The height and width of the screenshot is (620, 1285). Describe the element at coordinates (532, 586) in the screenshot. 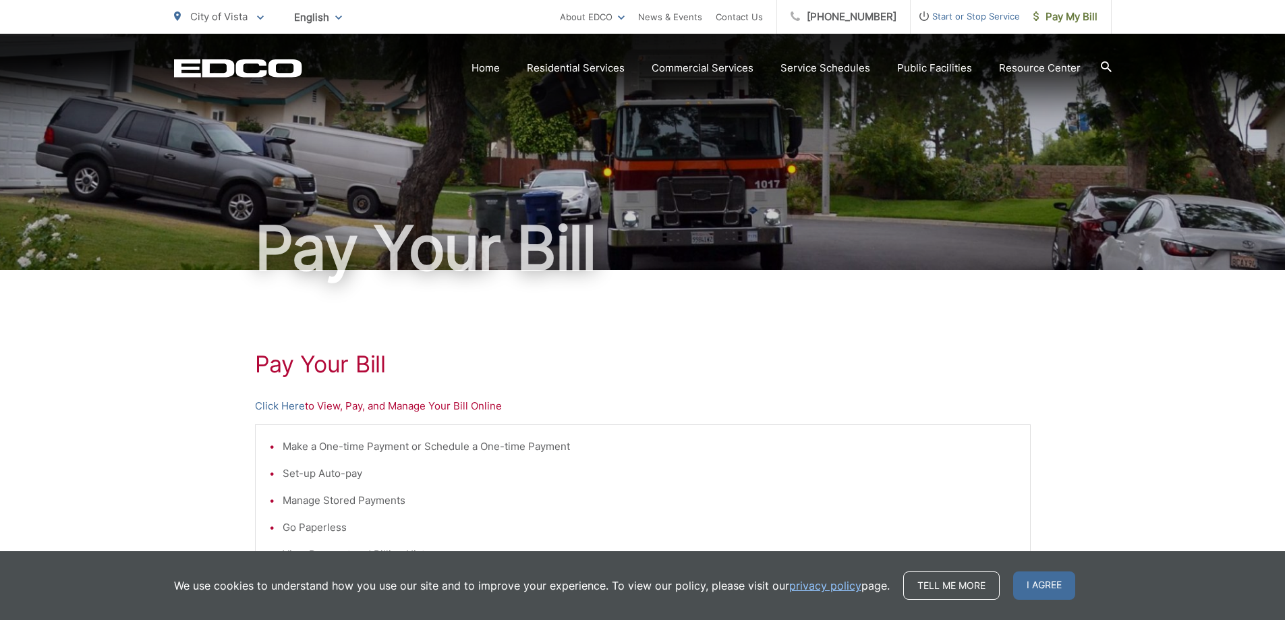

I see `p: We use cookies to understand how you use our site and to improve your experience. To view our pol...` at that location.